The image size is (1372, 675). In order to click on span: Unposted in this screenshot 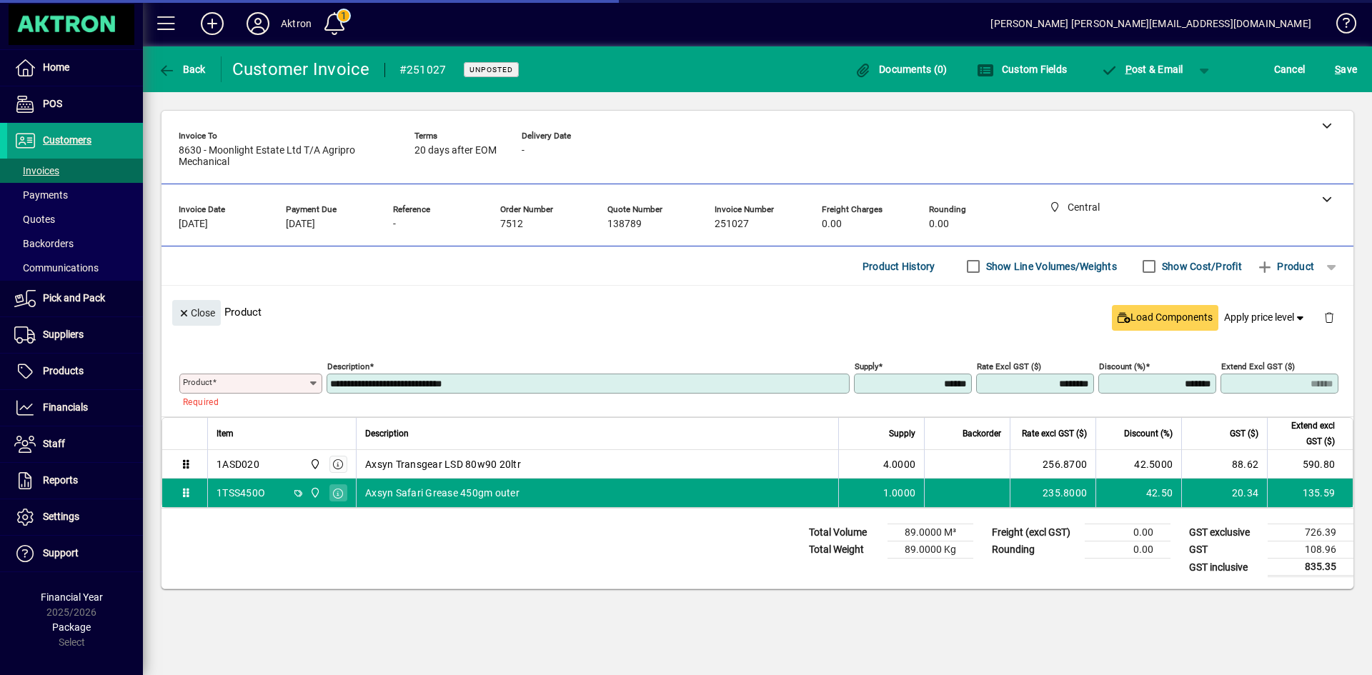, I will do `click(491, 69)`.